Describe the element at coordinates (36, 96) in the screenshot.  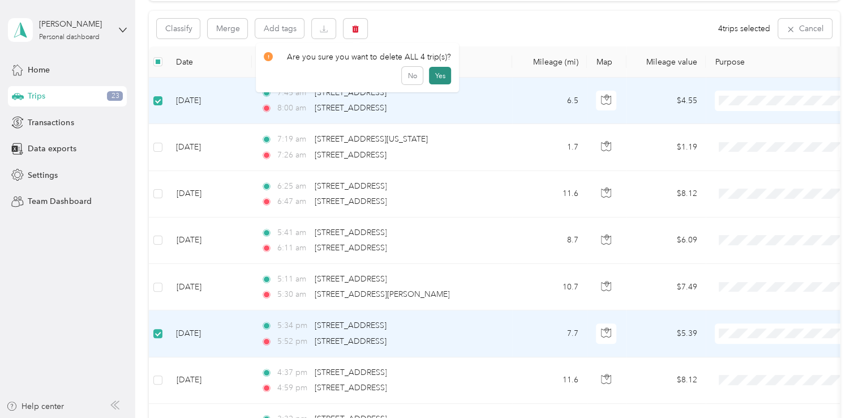
I see `span: Trips` at that location.